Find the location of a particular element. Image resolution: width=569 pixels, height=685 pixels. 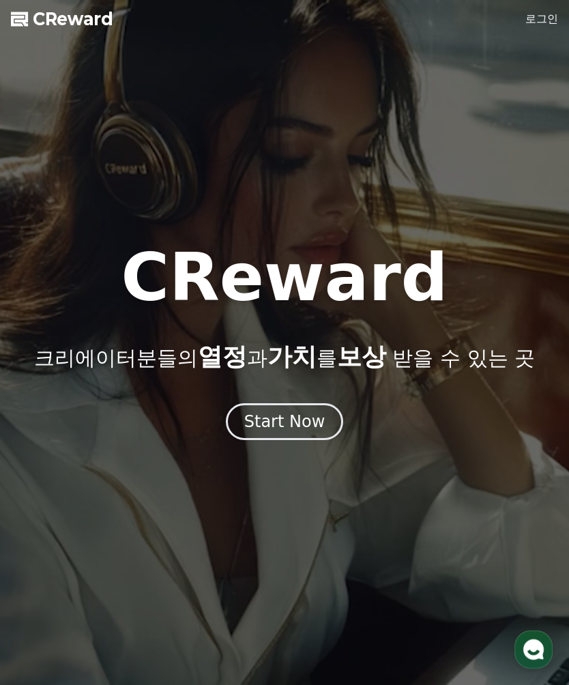

a: 대화 is located at coordinates (133, 450).